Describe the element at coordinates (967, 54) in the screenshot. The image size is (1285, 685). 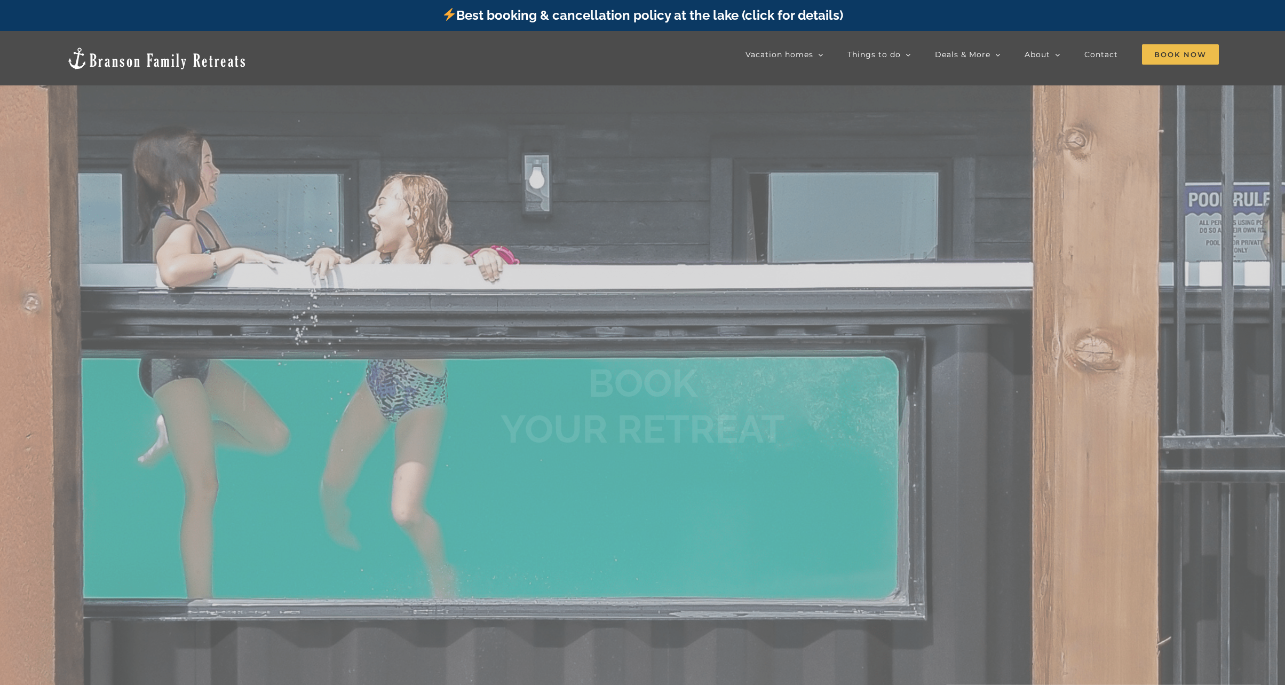
I see `a: Deals & More` at that location.